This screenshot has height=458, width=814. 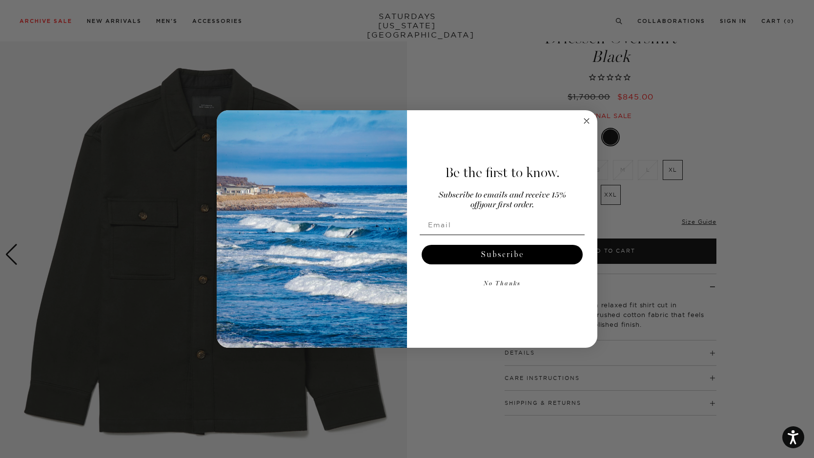 I want to click on span: off, so click(x=475, y=205).